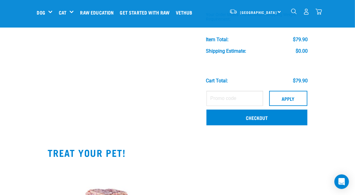  Describe the element at coordinates (306, 12) in the screenshot. I see `img: user.png` at that location.